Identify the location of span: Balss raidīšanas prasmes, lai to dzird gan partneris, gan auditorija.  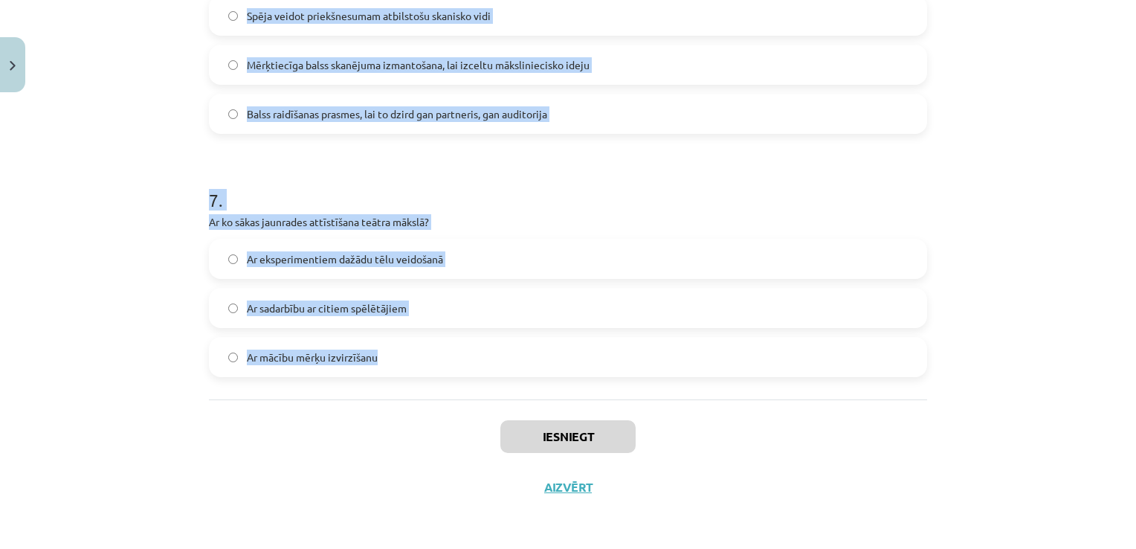
(397, 114).